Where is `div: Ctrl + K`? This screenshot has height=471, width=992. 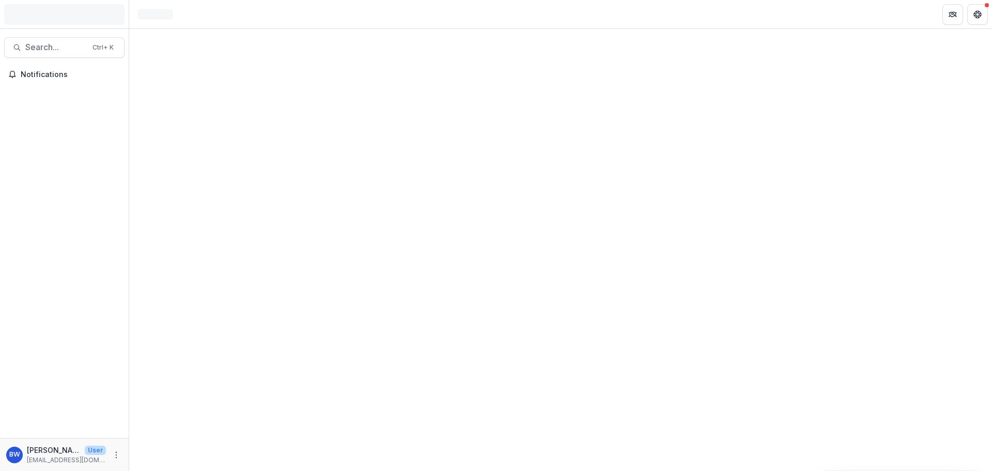 div: Ctrl + K is located at coordinates (103, 48).